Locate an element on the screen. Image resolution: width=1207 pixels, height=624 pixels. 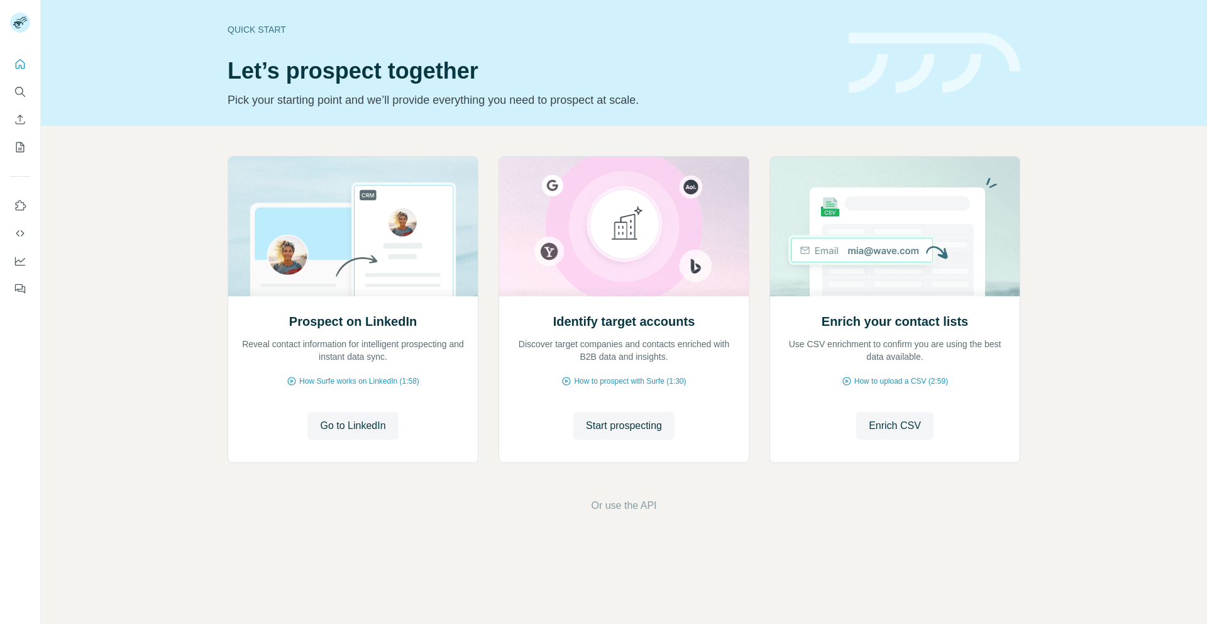
img: Prospect on LinkedIn is located at coordinates (353, 226).